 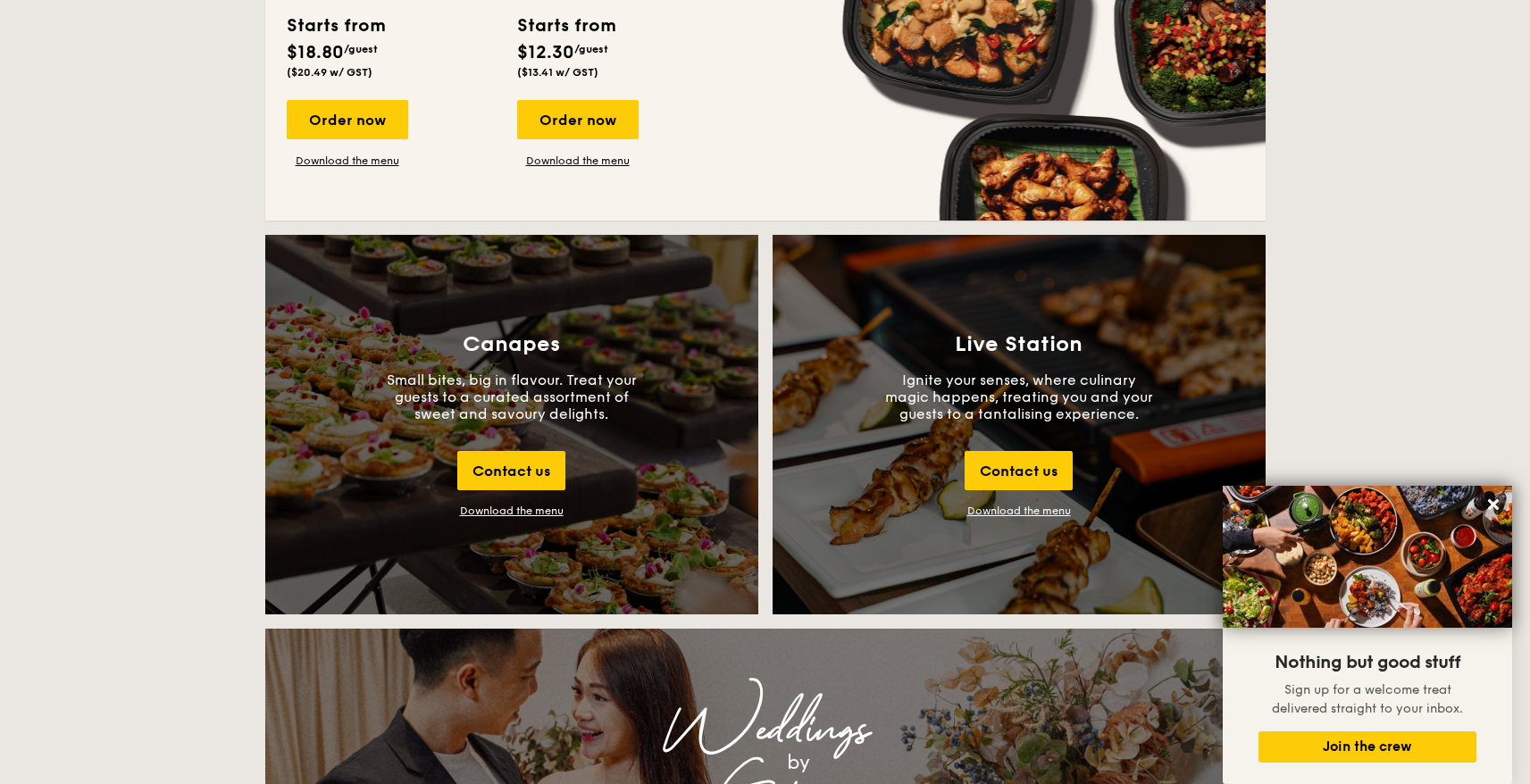 I want to click on p: Ignite your senses, where culinary magic happens, treating you and your guests to a tantalising e..., so click(x=1019, y=396).